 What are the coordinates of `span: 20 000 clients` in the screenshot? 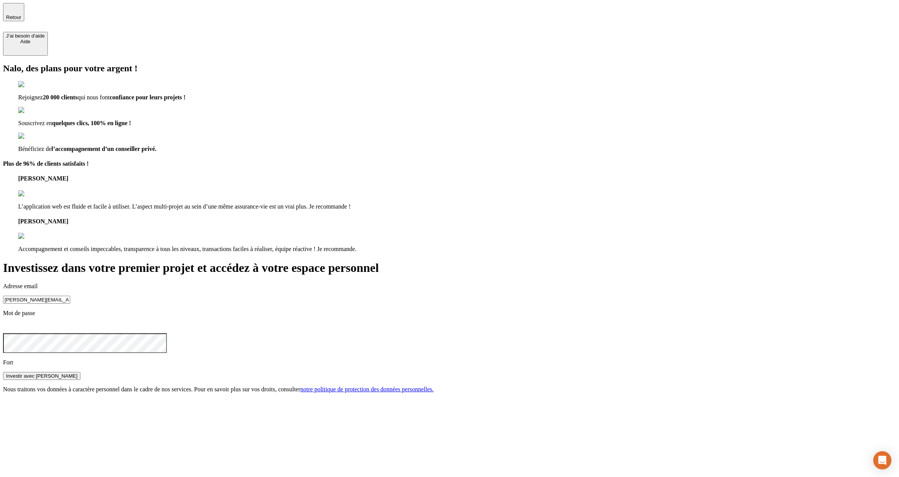 It's located at (60, 97).